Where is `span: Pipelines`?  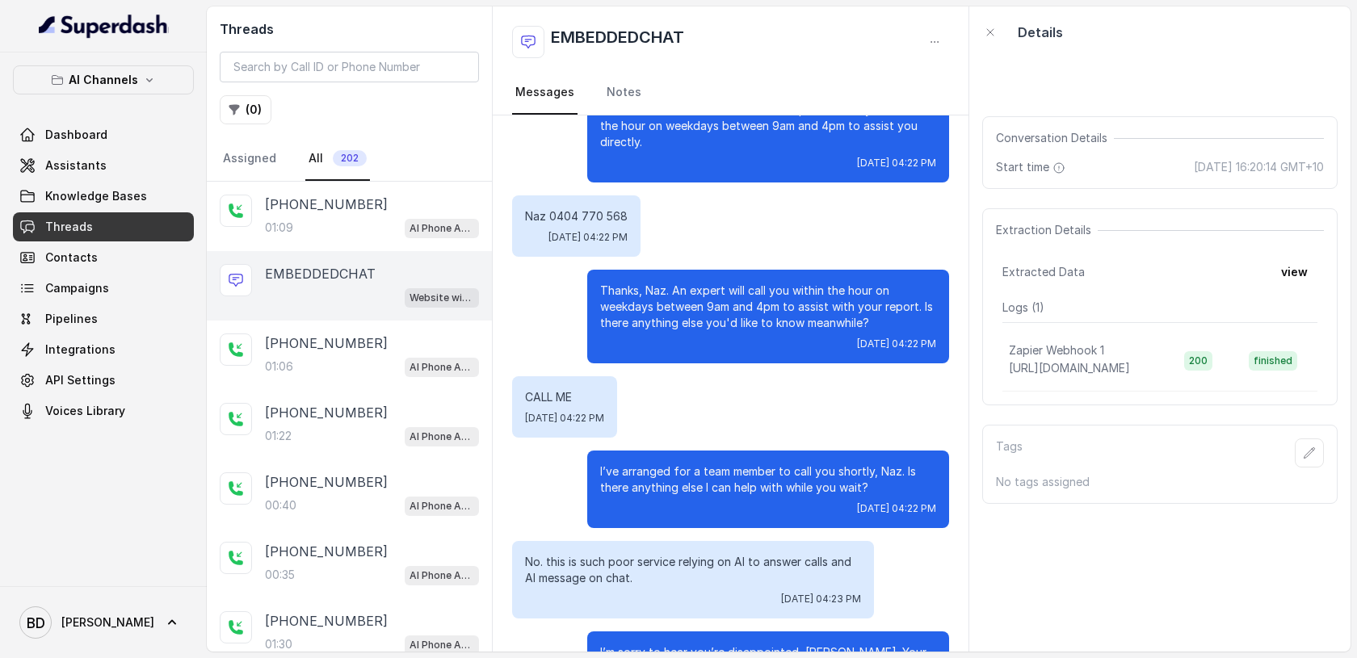 span: Pipelines is located at coordinates (71, 319).